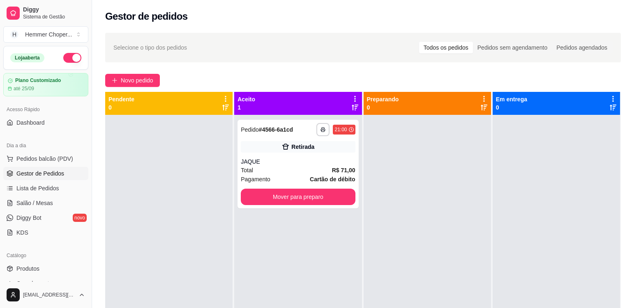  Describe the element at coordinates (46, 284) in the screenshot. I see `a: Complementos` at that location.